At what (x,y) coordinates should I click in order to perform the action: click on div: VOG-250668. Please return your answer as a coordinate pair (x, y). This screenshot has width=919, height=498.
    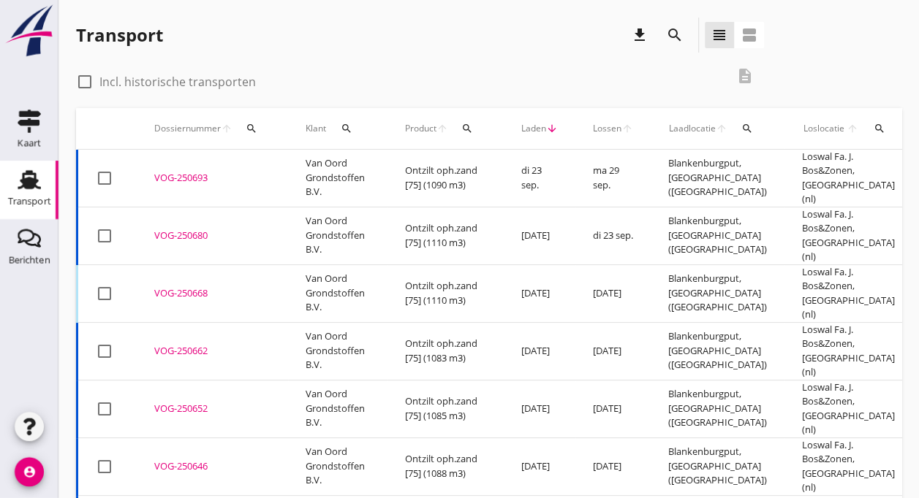
    Looking at the image, I should click on (212, 294).